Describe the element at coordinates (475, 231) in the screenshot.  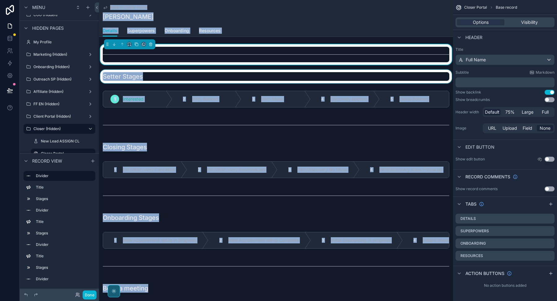
I see `label: Superpowers` at that location.